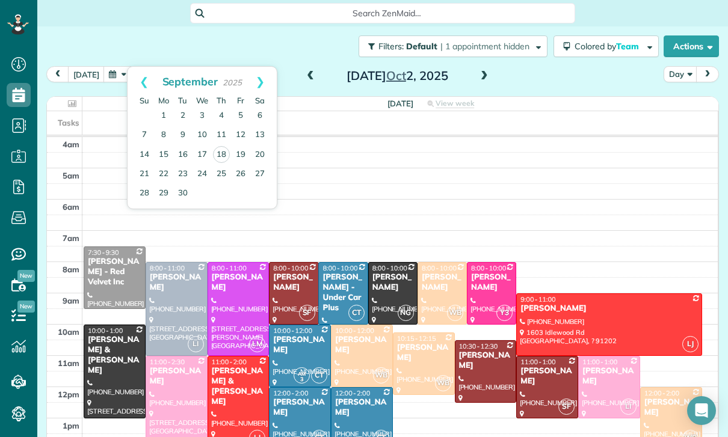 Image resolution: width=728 pixels, height=437 pixels. What do you see at coordinates (164, 100) in the screenshot?
I see `span: Monday` at bounding box center [164, 100].